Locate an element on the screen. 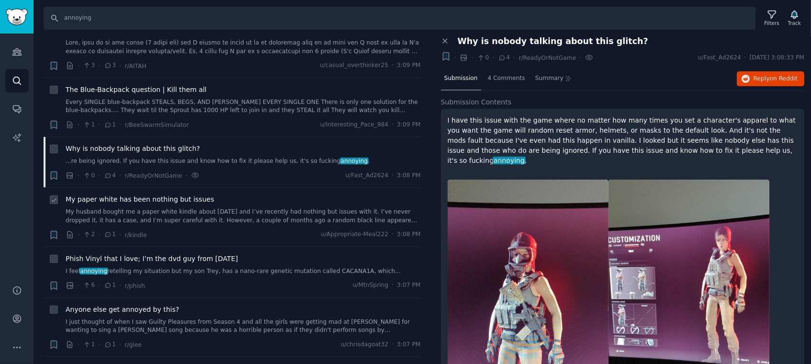  a: Replyon Reddit is located at coordinates (770, 79).